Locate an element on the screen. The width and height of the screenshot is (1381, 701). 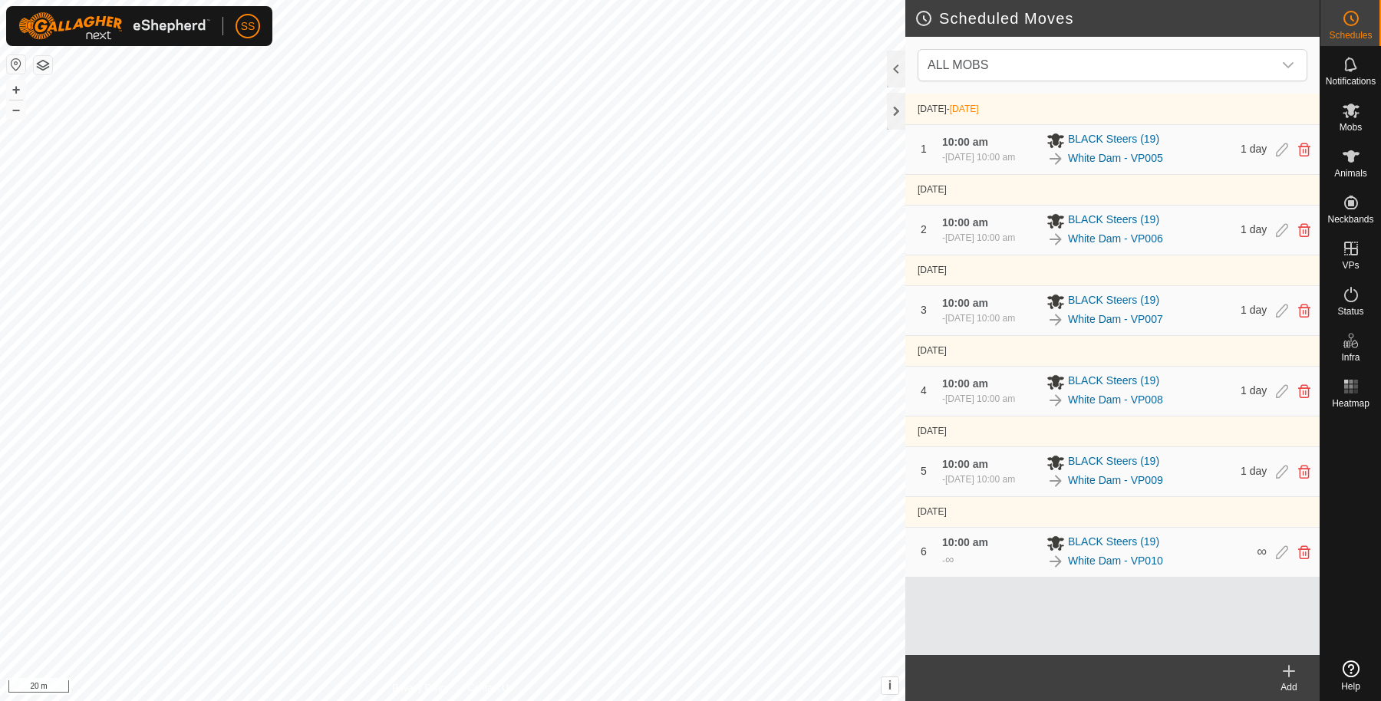
span: Schedules is located at coordinates (1351, 35).